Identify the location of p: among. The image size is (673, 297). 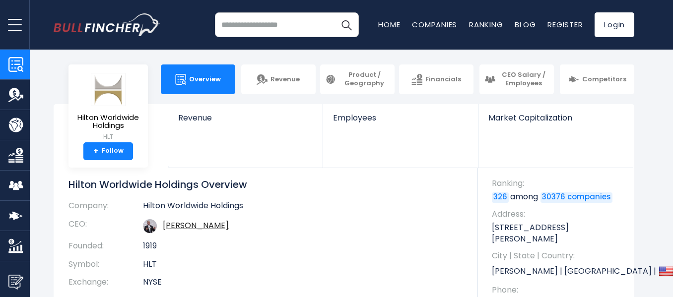
(558, 197).